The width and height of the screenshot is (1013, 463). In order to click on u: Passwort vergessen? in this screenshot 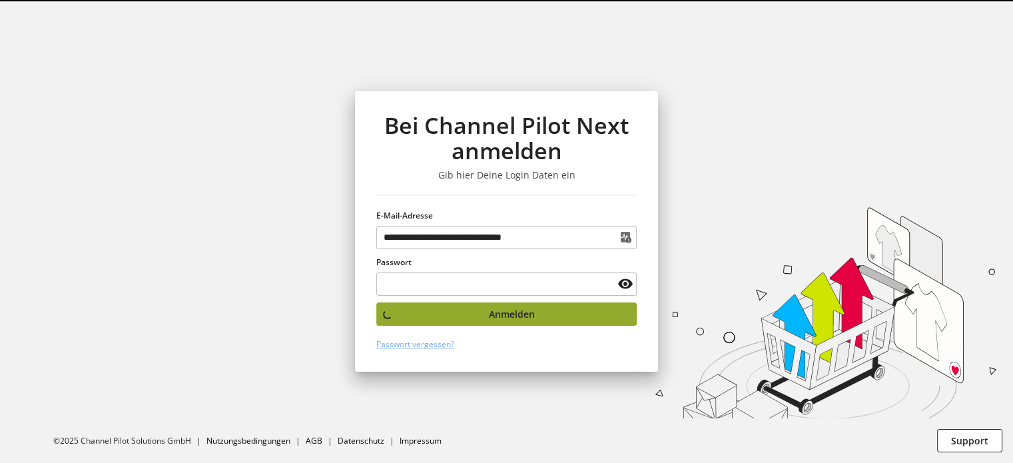, I will do `click(415, 344)`.